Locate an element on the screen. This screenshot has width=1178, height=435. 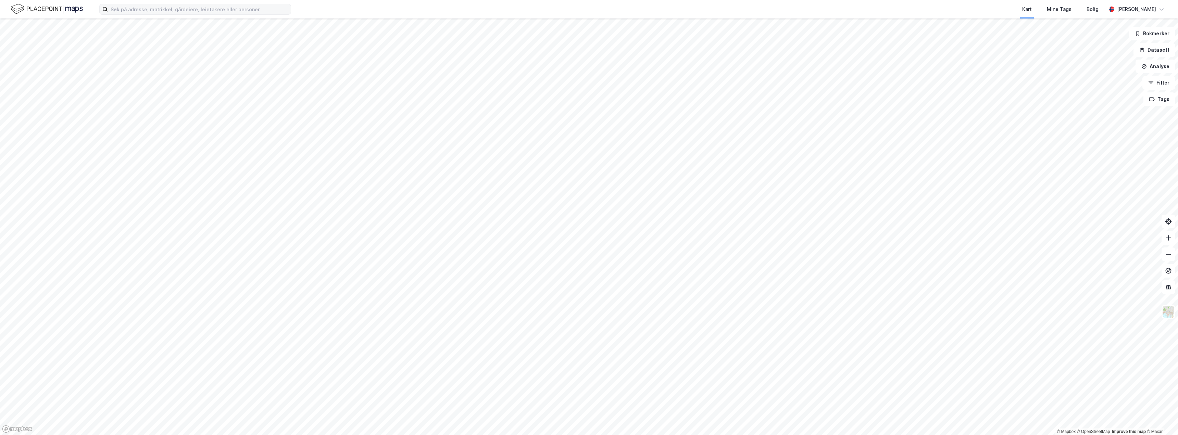
img: Z is located at coordinates (1169, 312).